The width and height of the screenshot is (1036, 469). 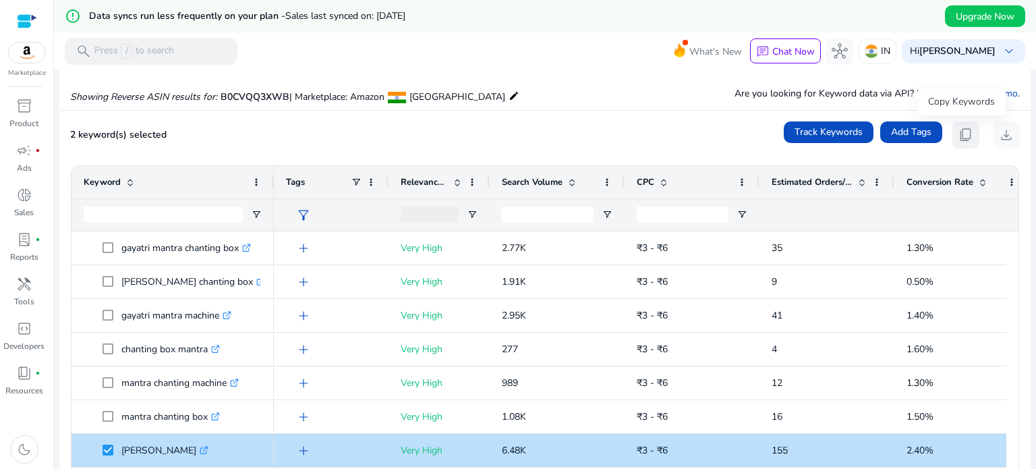 I want to click on p: Chat Now, so click(x=793, y=51).